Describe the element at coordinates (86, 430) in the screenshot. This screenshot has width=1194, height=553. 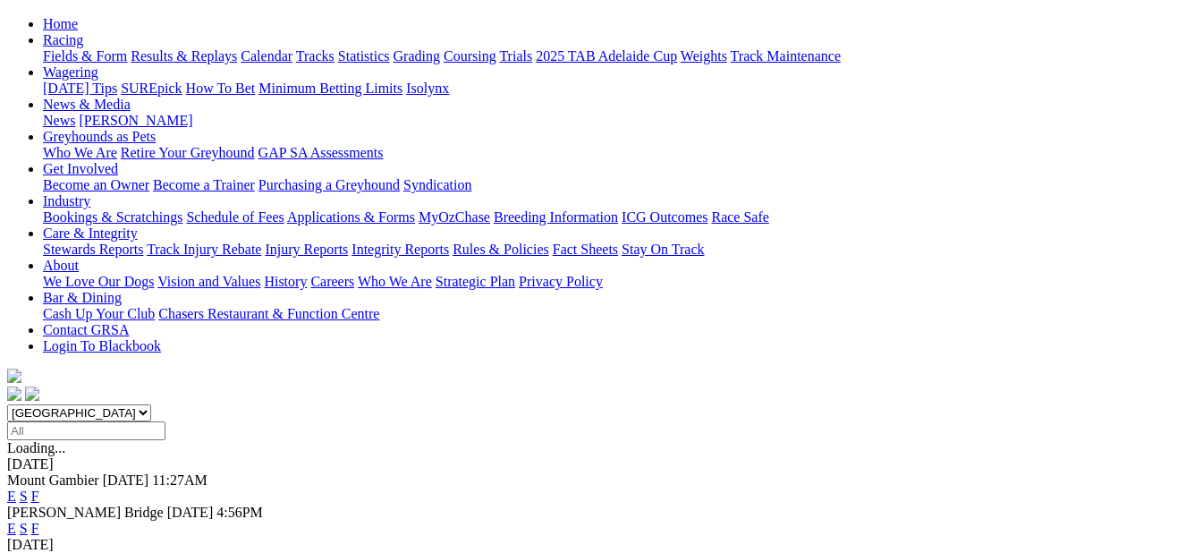
I see `input: Select date` at that location.